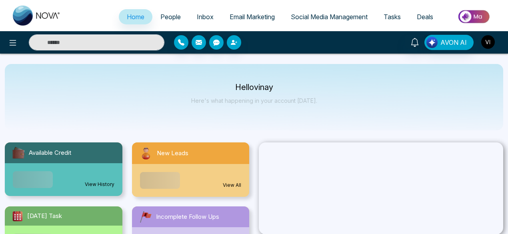 This screenshot has height=234, width=508. Describe the element at coordinates (146, 153) in the screenshot. I see `img: newLeads.svg` at that location.